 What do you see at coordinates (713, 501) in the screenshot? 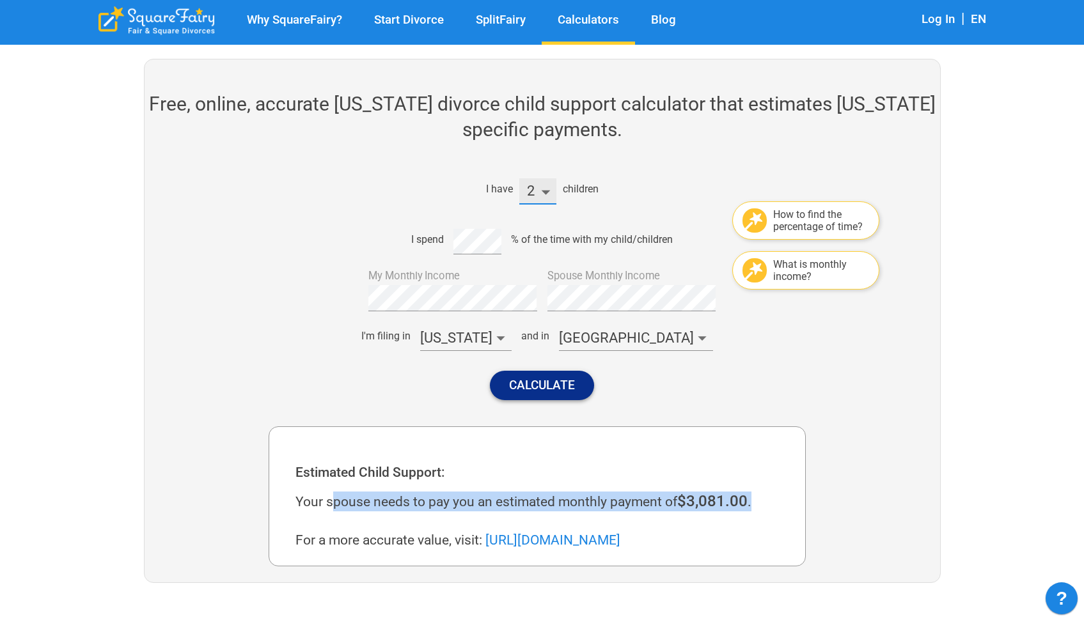
I see `span: $3,081.00` at bounding box center [713, 501].